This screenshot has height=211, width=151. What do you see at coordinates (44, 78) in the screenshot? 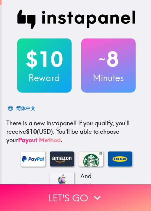
I see `h3: Reward` at bounding box center [44, 78].